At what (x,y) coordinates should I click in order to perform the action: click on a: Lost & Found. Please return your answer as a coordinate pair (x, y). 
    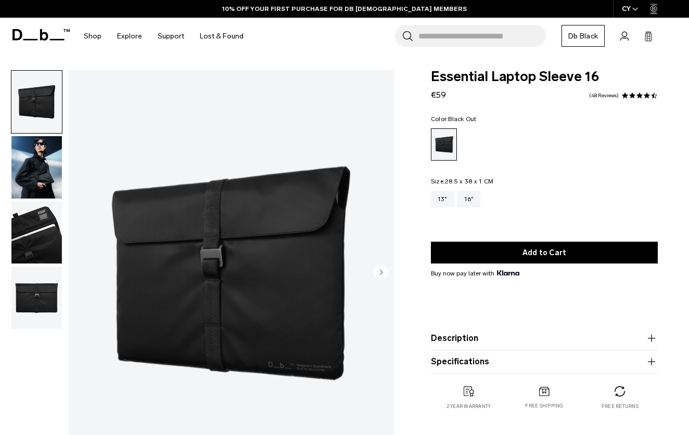
    Looking at the image, I should click on (222, 36).